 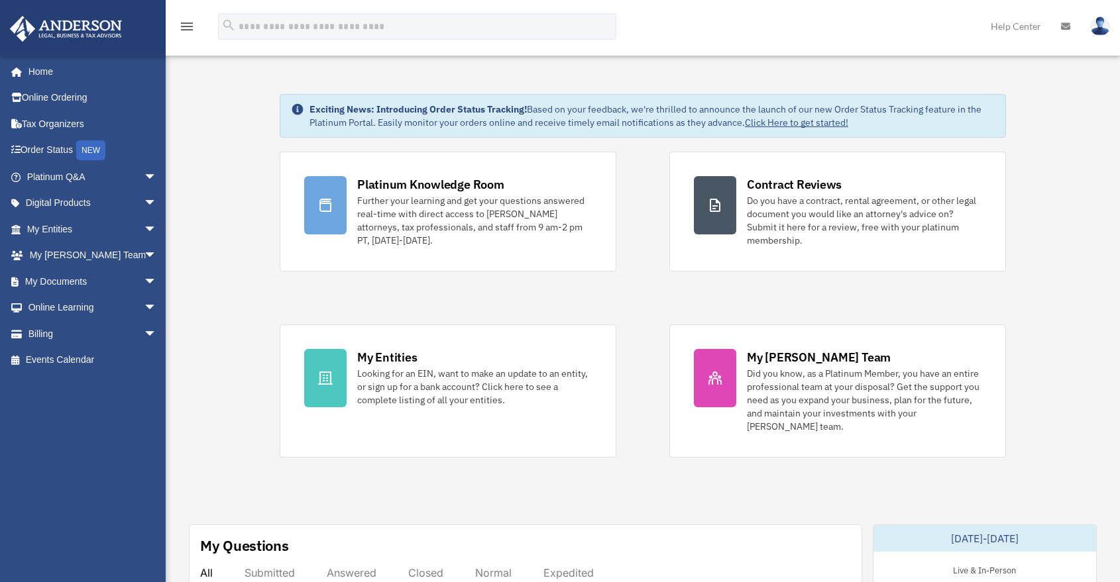 I want to click on div: Further your learning and get your questions answered real-time with direct access to [PERSON_NAM..., so click(x=474, y=221).